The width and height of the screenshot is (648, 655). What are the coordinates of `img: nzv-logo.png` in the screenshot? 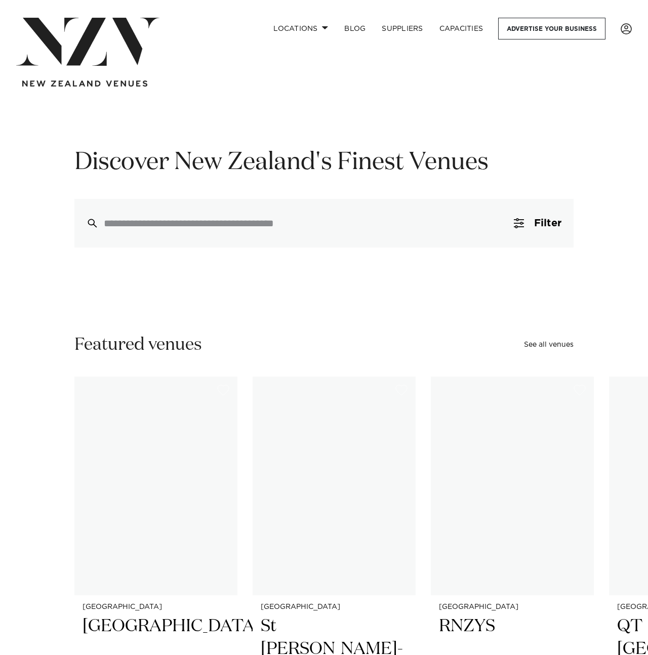 It's located at (88, 42).